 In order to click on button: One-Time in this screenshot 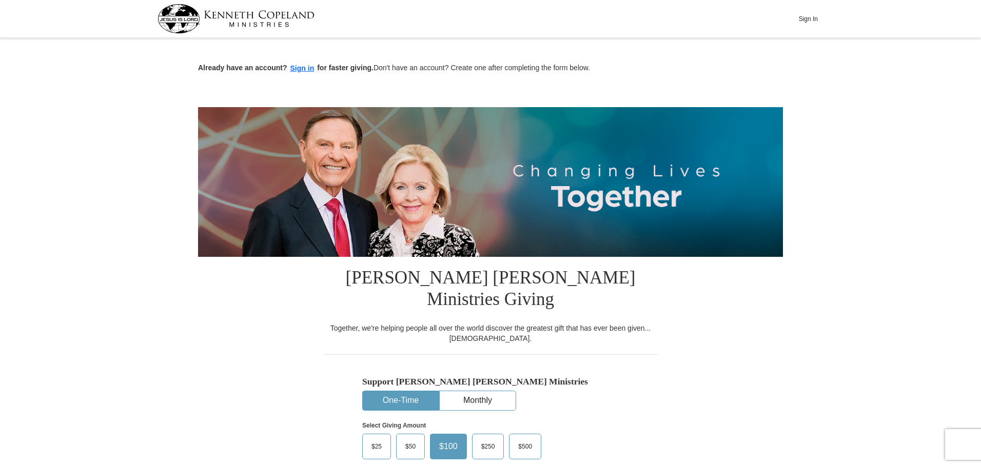, I will do `click(401, 401)`.